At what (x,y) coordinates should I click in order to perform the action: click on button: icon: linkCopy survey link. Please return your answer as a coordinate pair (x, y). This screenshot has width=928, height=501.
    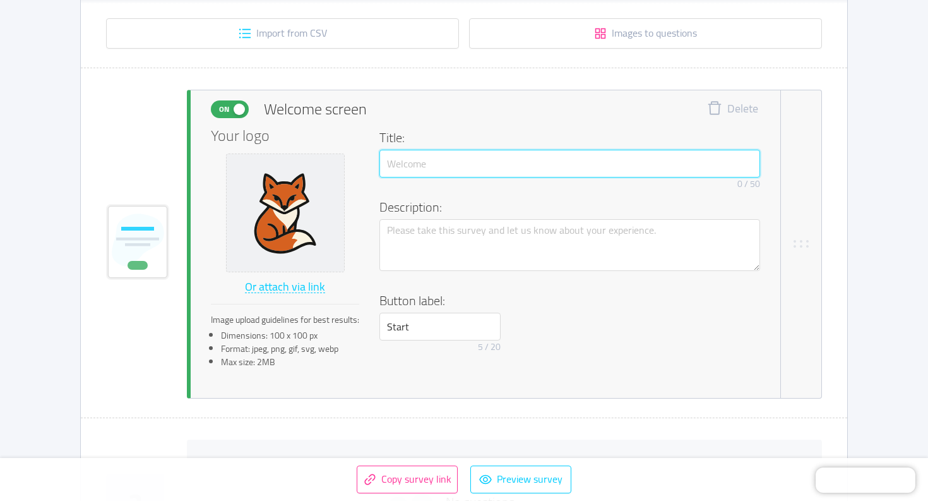
    Looking at the image, I should click on (407, 479).